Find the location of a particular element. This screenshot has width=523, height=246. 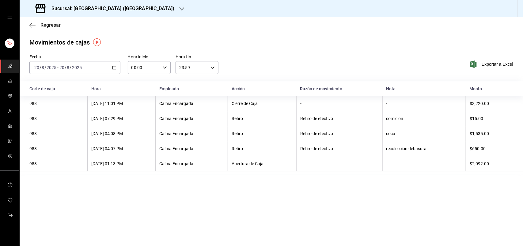

th: Monto is located at coordinates (495, 89).